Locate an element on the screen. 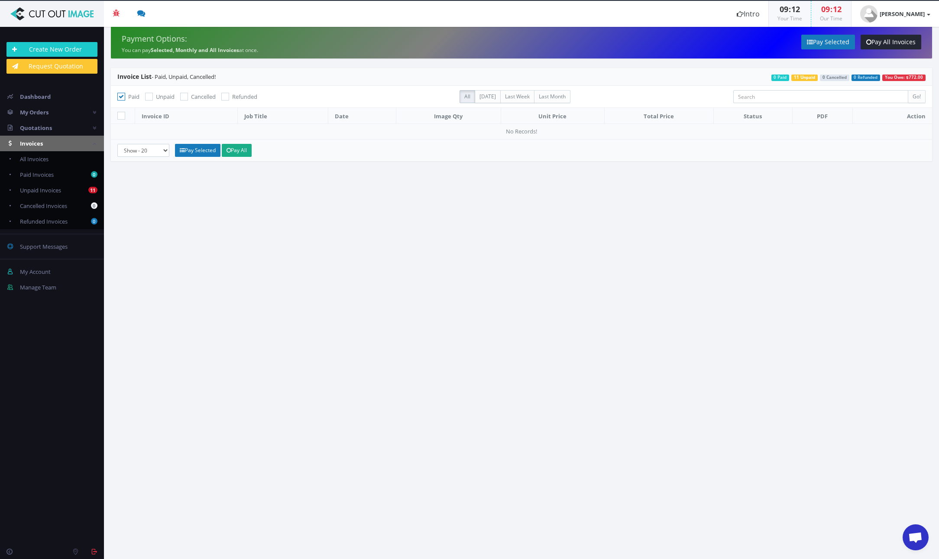 This screenshot has width=939, height=559. th: Status is located at coordinates (753, 116).